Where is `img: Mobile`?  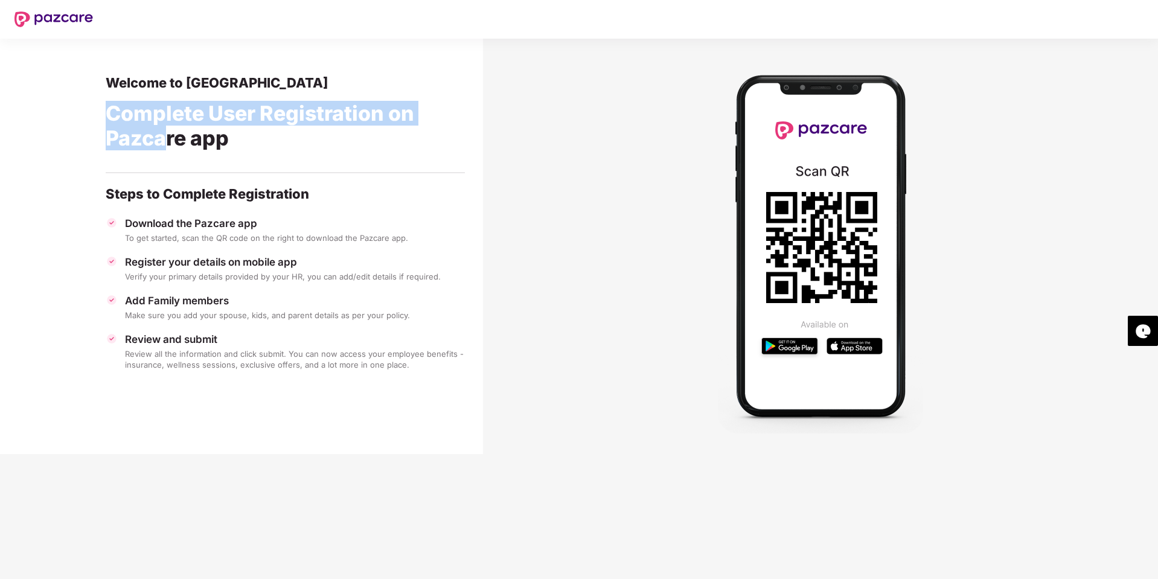 img: Mobile is located at coordinates (821, 246).